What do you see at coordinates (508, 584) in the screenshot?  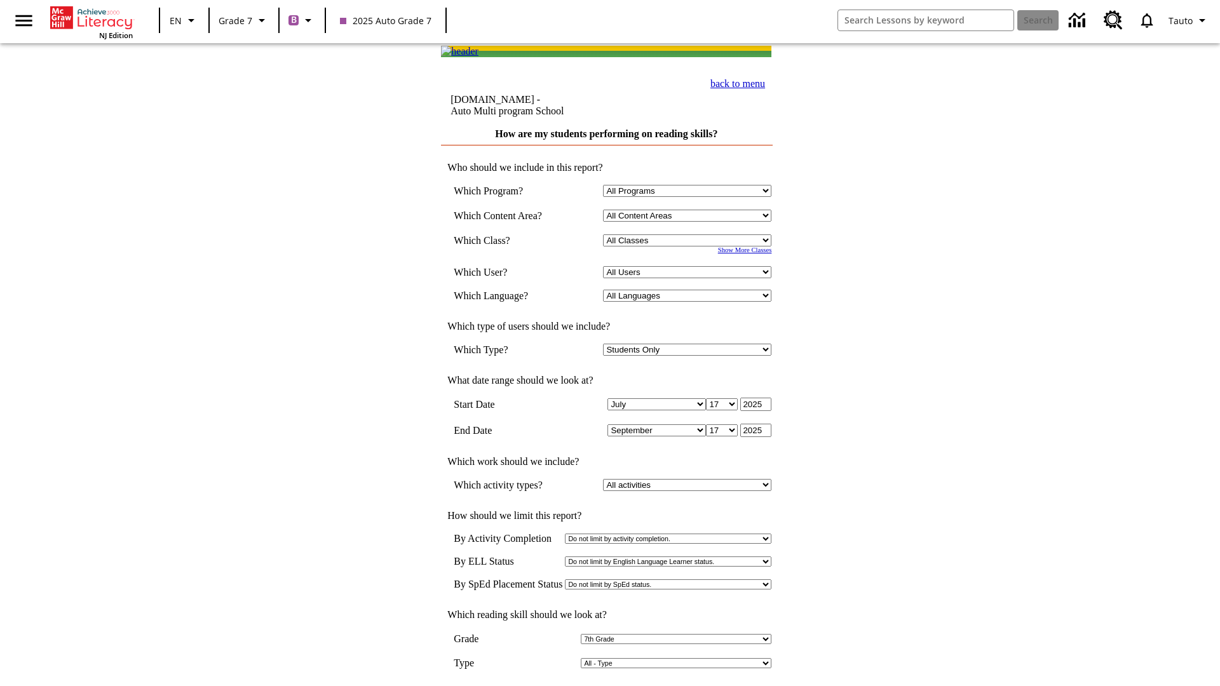 I see `td: By SpEd Placement Status` at bounding box center [508, 584].